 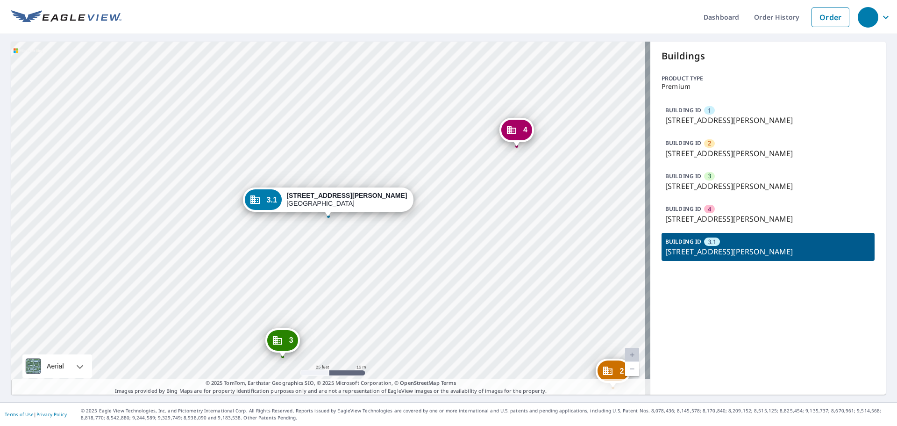 I want to click on a: Current Level 20, Zoom Out, so click(x=632, y=369).